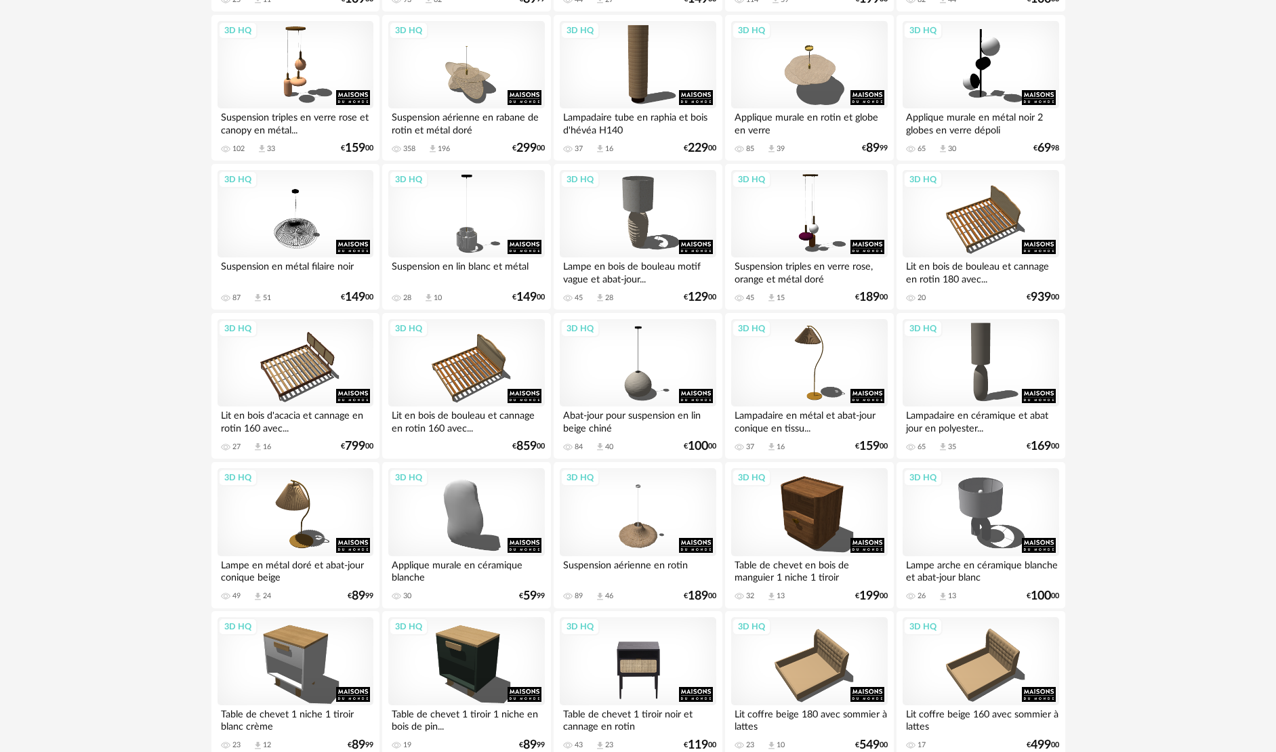  What do you see at coordinates (638, 420) in the screenshot?
I see `div: Abat-jour pour suspension en lin beige chiné` at bounding box center [638, 420].